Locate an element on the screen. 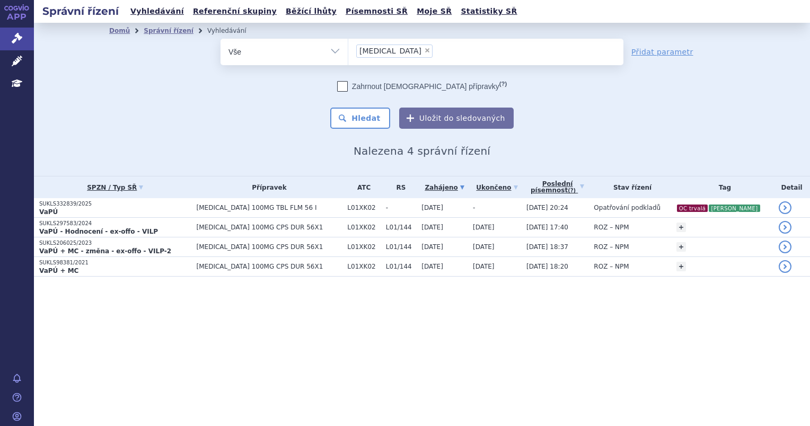 Image resolution: width=810 pixels, height=426 pixels. a: Ukončeno is located at coordinates (497, 188).